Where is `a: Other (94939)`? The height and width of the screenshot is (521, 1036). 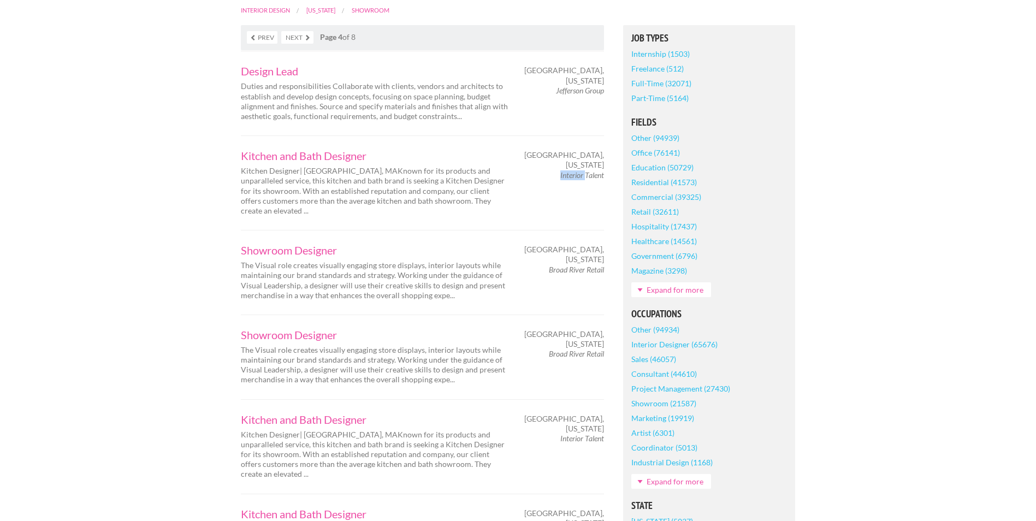 a: Other (94939) is located at coordinates (655, 138).